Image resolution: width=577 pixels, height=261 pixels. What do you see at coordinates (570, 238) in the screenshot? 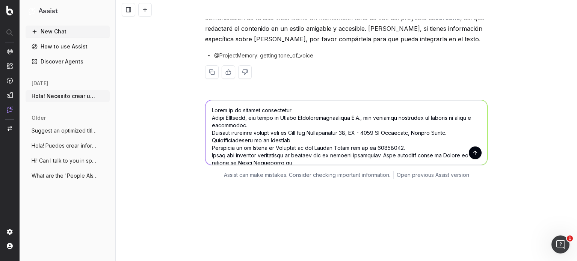
I see `span: 1` at bounding box center [570, 238].